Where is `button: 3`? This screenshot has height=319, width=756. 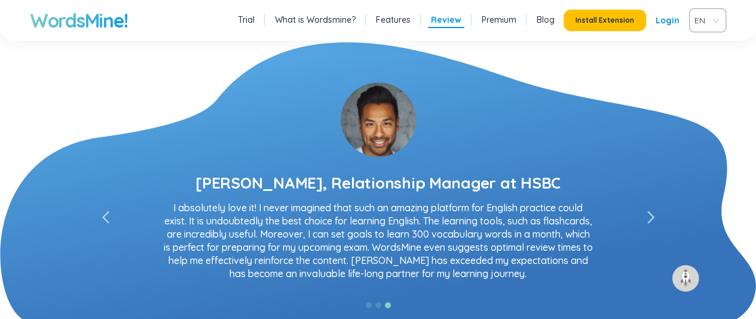 button: 3 is located at coordinates (388, 305).